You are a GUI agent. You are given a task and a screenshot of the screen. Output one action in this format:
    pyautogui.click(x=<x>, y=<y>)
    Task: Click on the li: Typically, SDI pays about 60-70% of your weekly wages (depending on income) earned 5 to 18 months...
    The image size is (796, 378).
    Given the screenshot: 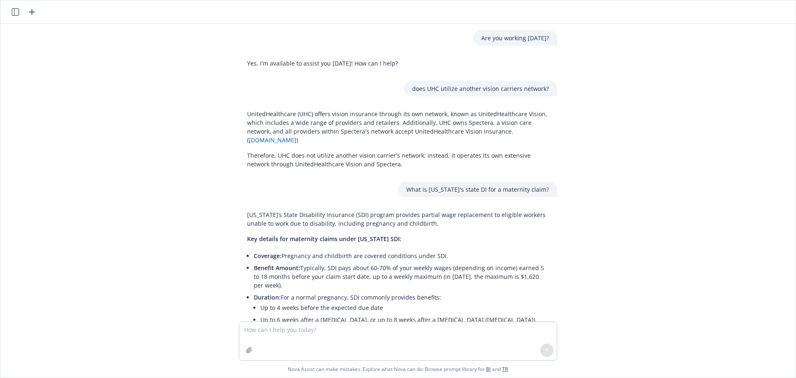 What is the action you would take?
    pyautogui.click(x=401, y=276)
    